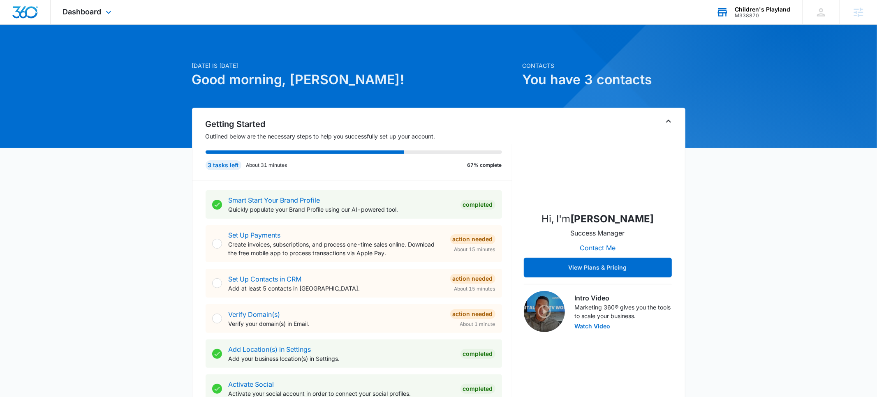 This screenshot has height=397, width=877. Describe the element at coordinates (223, 165) in the screenshot. I see `div: 3 tasks left` at that location.